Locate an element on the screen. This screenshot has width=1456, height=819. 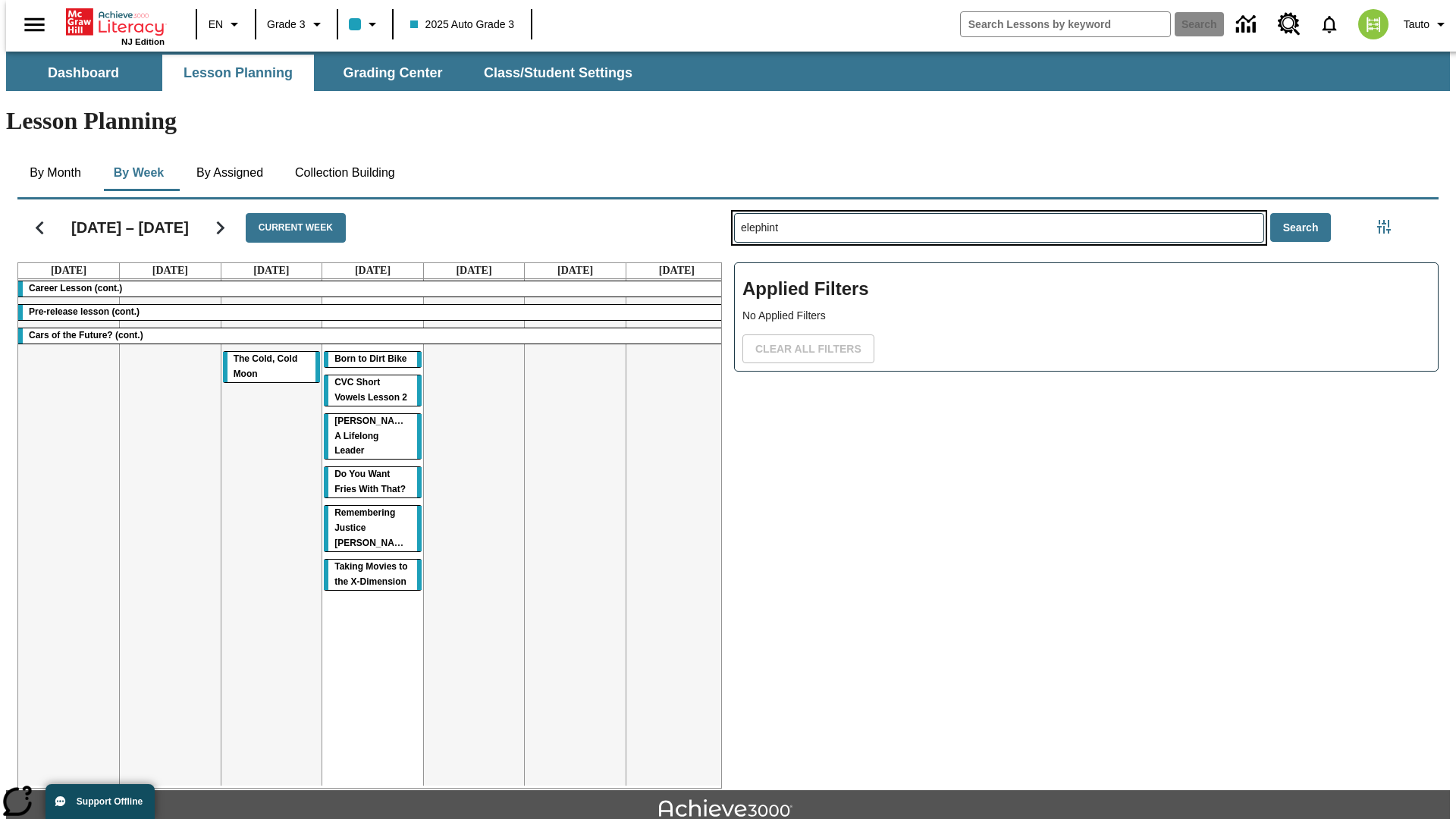
button: Current Week is located at coordinates (296, 227).